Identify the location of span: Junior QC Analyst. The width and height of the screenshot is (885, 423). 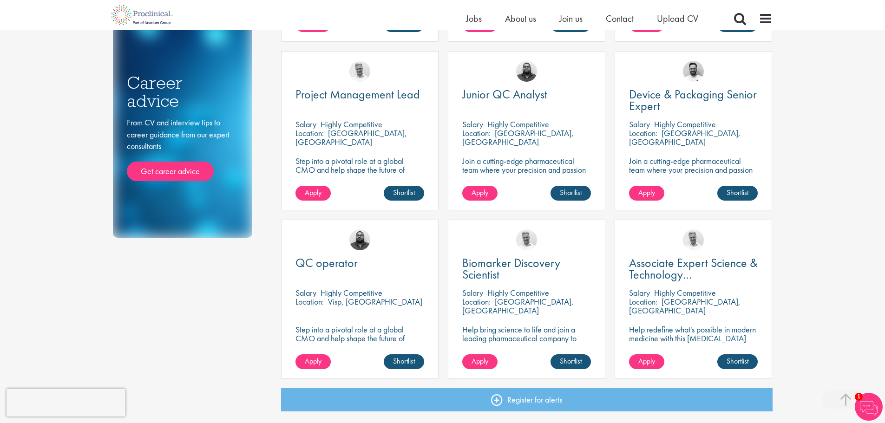
(505, 94).